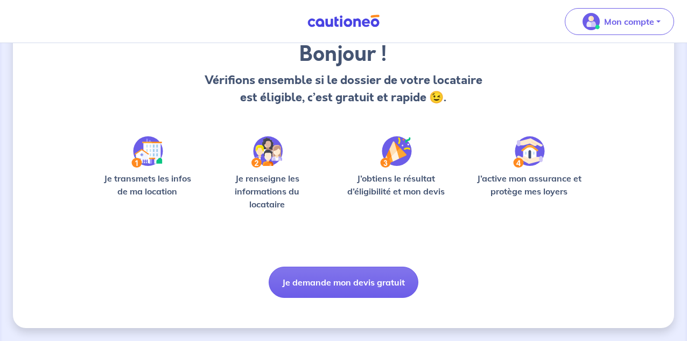  Describe the element at coordinates (343, 21) in the screenshot. I see `img: Cautioneo` at that location.